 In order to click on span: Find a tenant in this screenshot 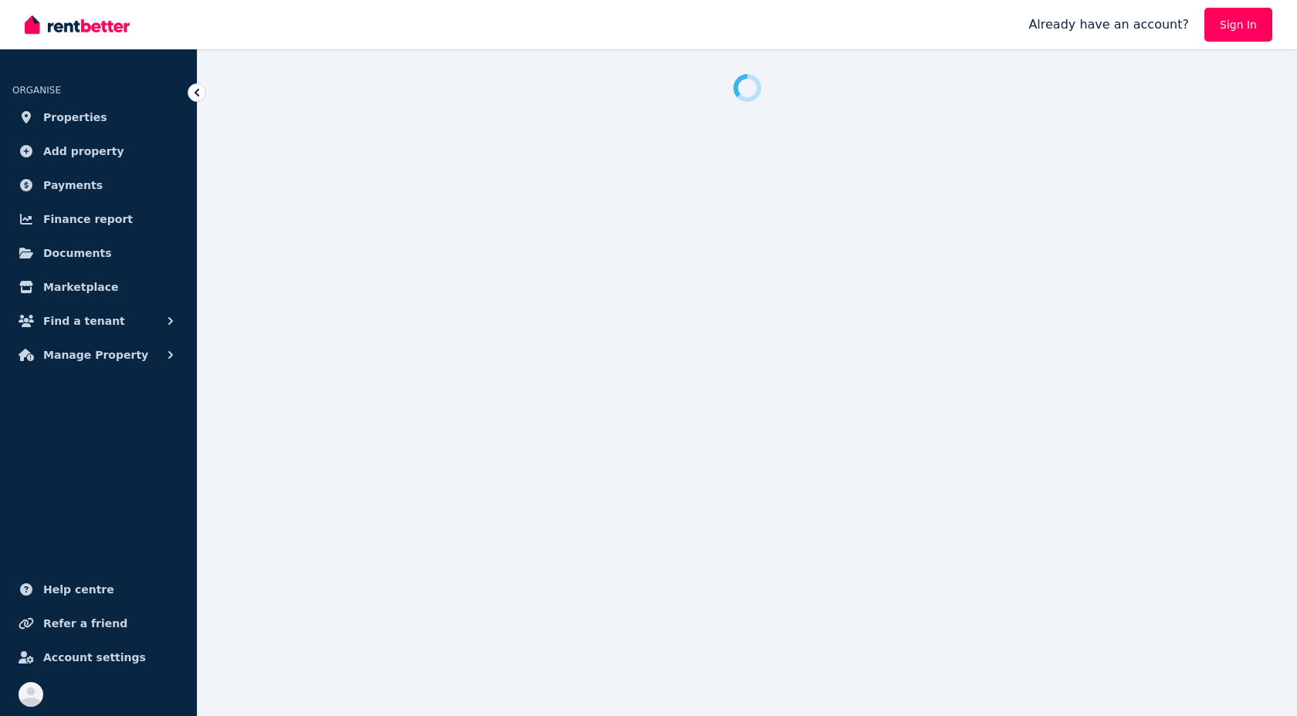, I will do `click(84, 321)`.